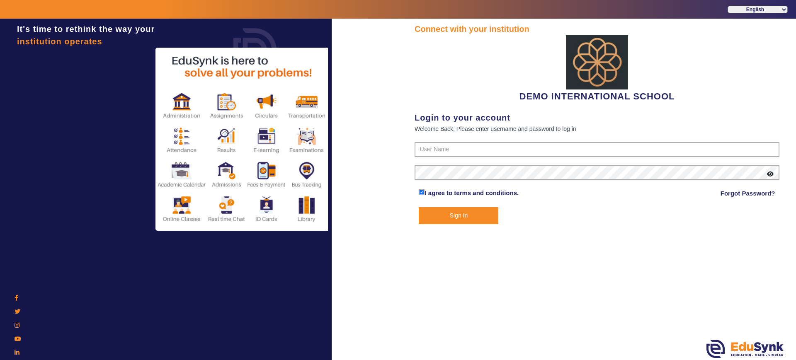  Describe the element at coordinates (86, 29) in the screenshot. I see `span: It's time to rethink the way your` at that location.